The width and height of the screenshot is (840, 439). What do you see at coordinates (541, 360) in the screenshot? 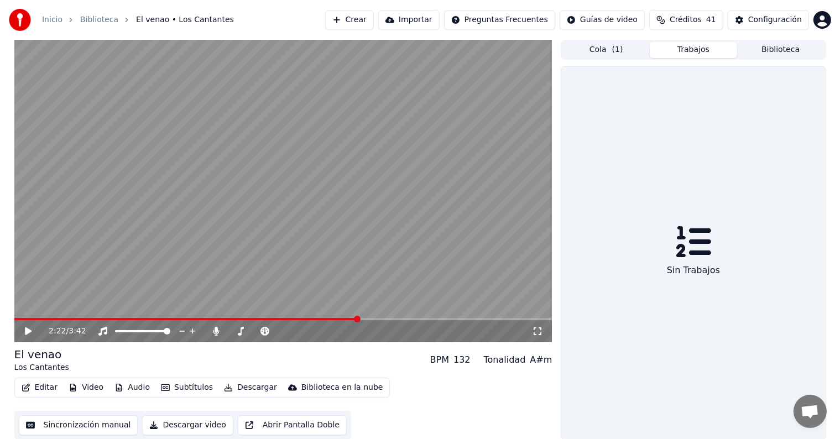
I see `div: A#m` at bounding box center [541, 360].